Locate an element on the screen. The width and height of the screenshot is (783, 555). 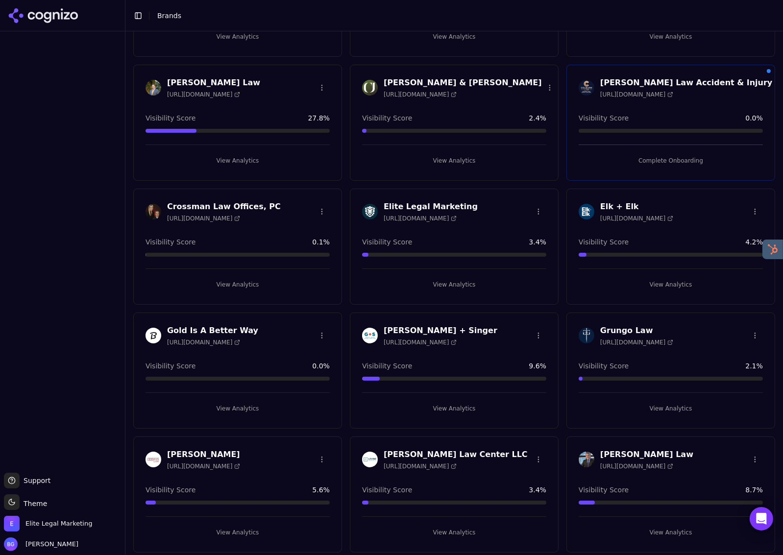
img: Cohen & Jaffe is located at coordinates (370, 88).